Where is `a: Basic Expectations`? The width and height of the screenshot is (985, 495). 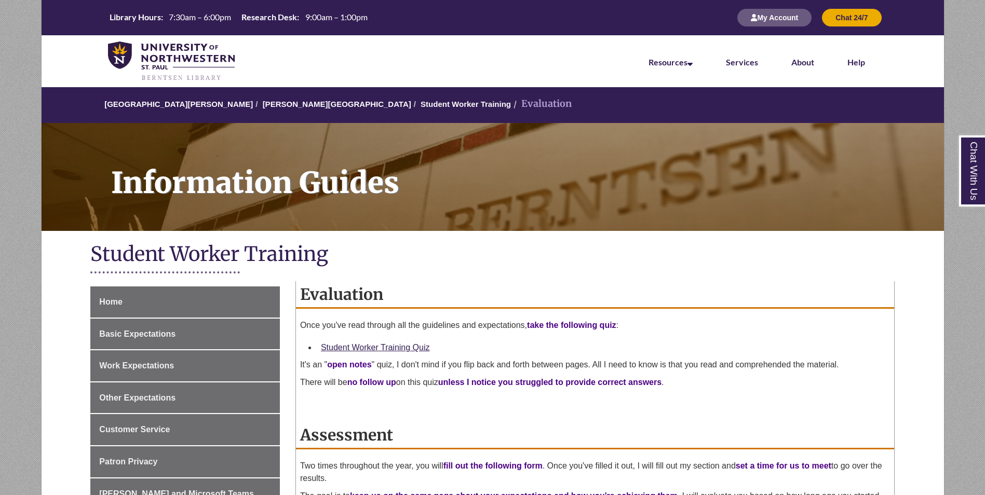
a: Basic Expectations is located at coordinates (185, 334).